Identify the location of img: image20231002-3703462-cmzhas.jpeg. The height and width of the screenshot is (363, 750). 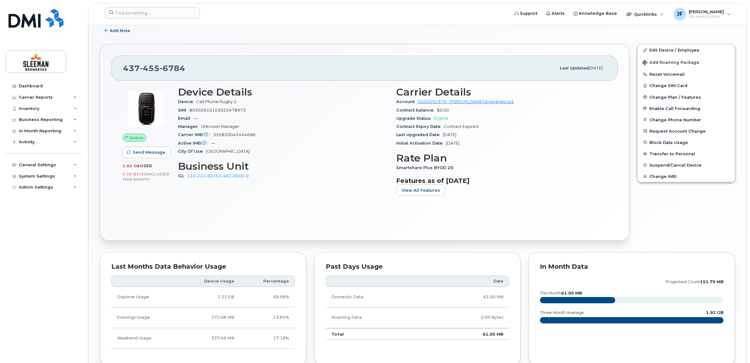
(146, 108).